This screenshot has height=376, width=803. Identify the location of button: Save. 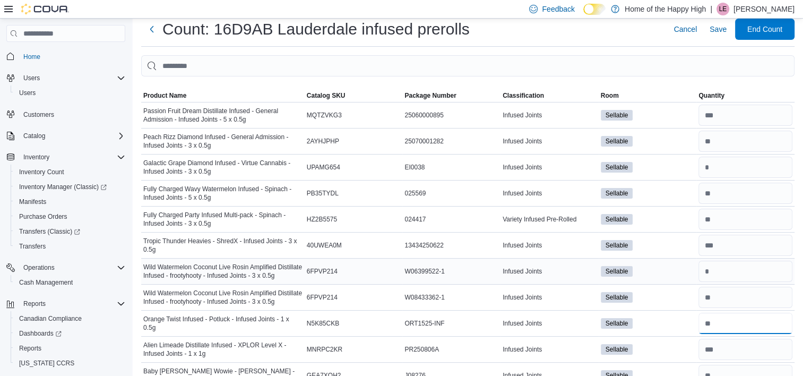
(718, 29).